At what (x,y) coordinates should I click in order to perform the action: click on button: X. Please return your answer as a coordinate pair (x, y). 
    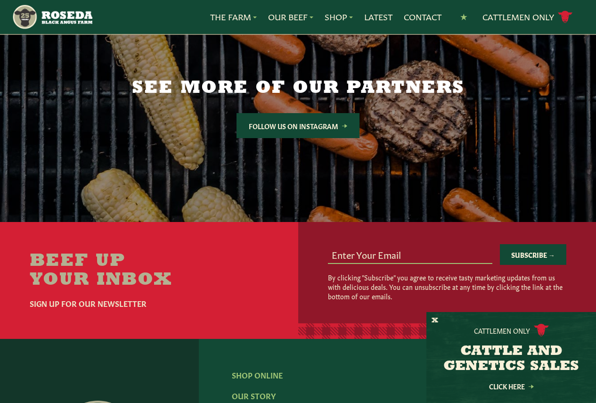
    Looking at the image, I should click on (435, 320).